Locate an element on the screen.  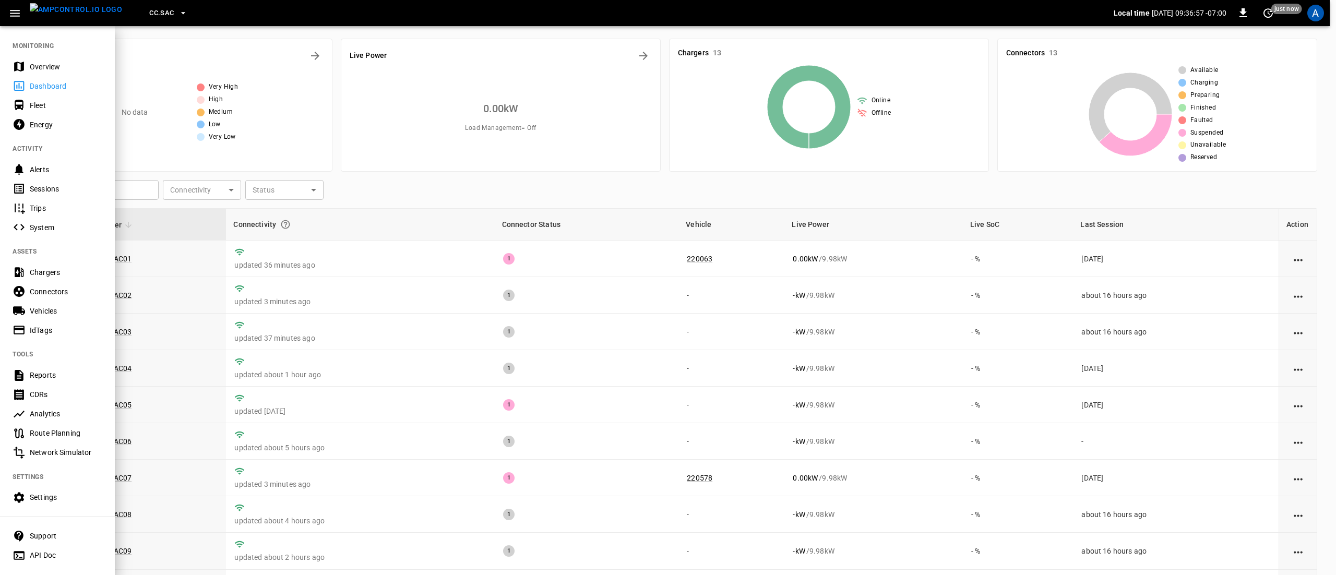
div: Fleet is located at coordinates (66, 105).